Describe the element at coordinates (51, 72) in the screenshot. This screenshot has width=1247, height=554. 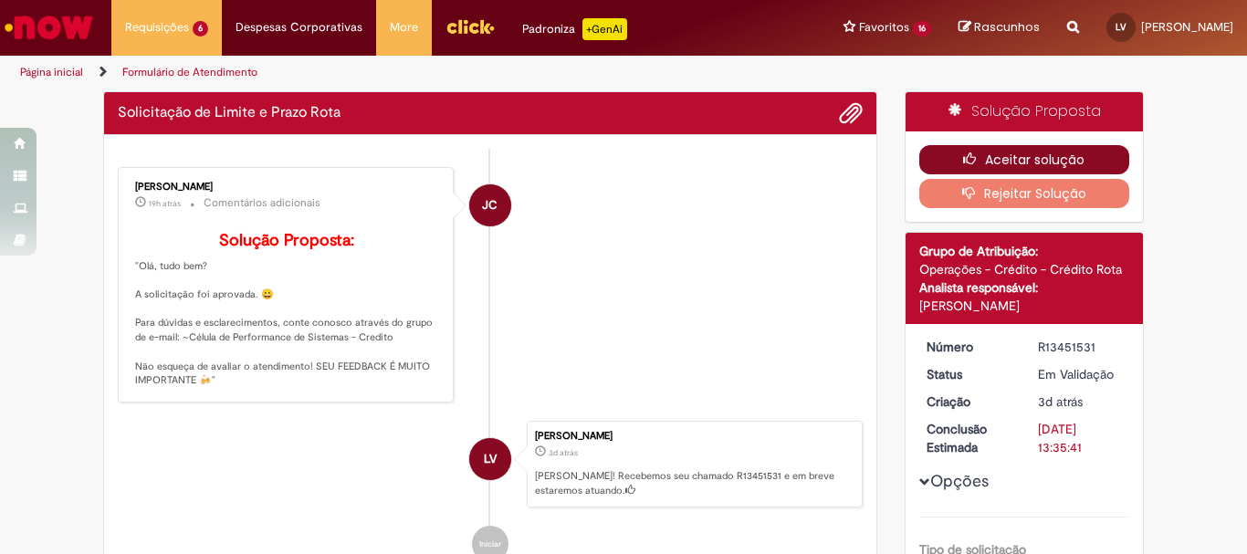
I see `a: Página inicial` at that location.